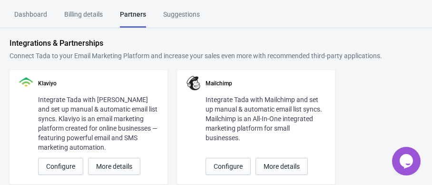  I want to click on div: Connect Tada to your Email Marketing Platform and increase your sales even more with recommended ..., so click(216, 56).